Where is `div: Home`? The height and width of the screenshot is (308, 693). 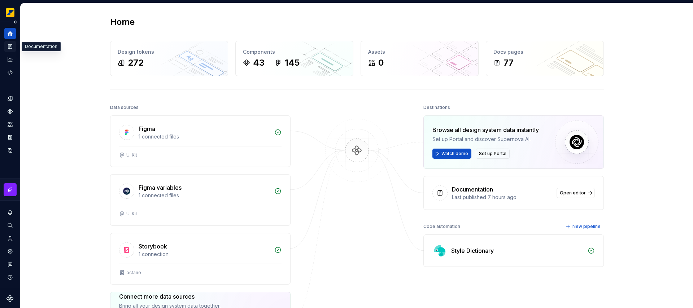
div: Home is located at coordinates (10, 34).